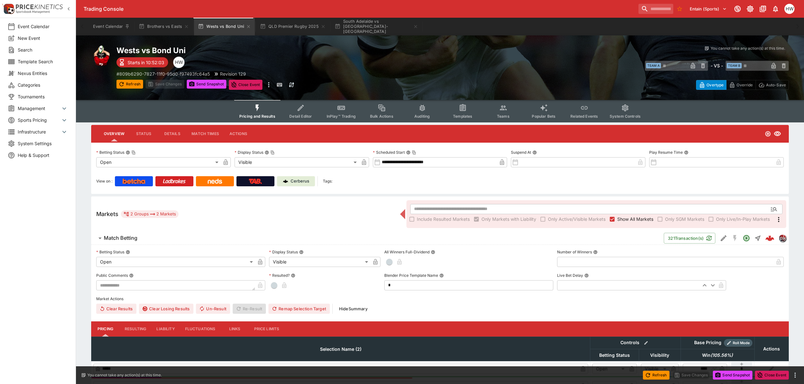 The width and height of the screenshot is (804, 384). Describe the element at coordinates (43, 26) in the screenshot. I see `span: Event Calendar` at that location.